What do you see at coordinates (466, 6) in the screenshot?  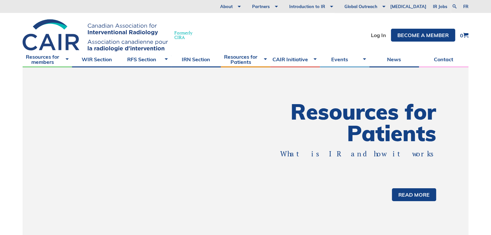 I see `a: fr` at bounding box center [466, 6].